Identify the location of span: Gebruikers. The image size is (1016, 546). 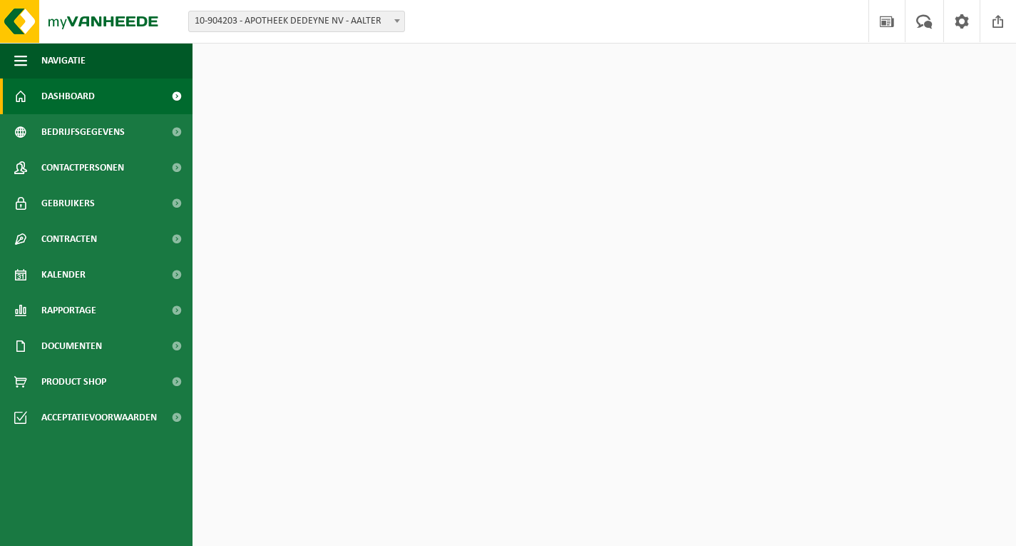
(68, 203).